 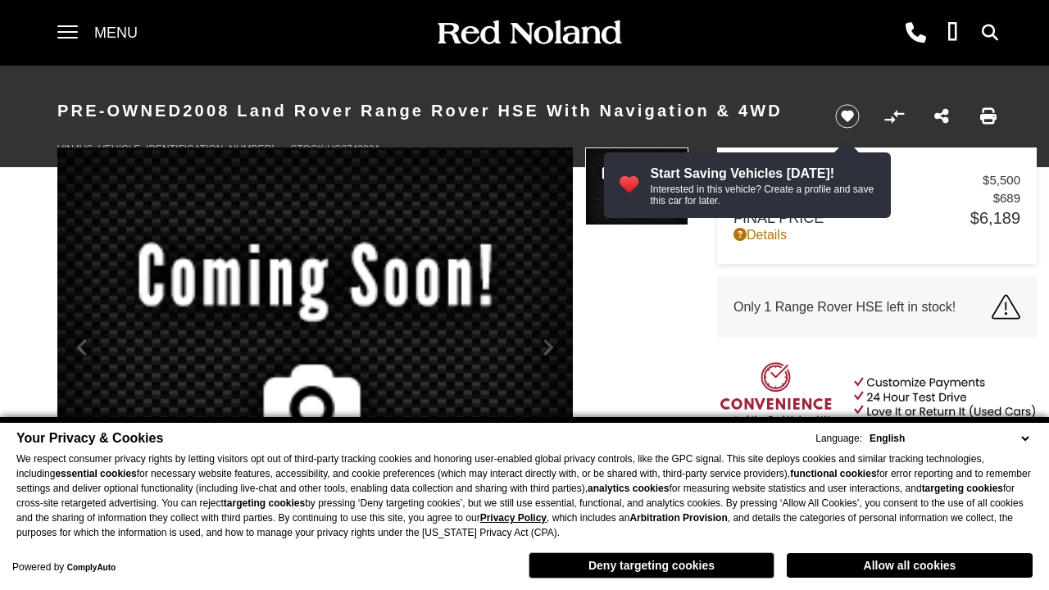 I want to click on a: Print this Pre-Owned 2008 Land Rover Range Rover HSE With Navigation & 4WD, so click(x=988, y=116).